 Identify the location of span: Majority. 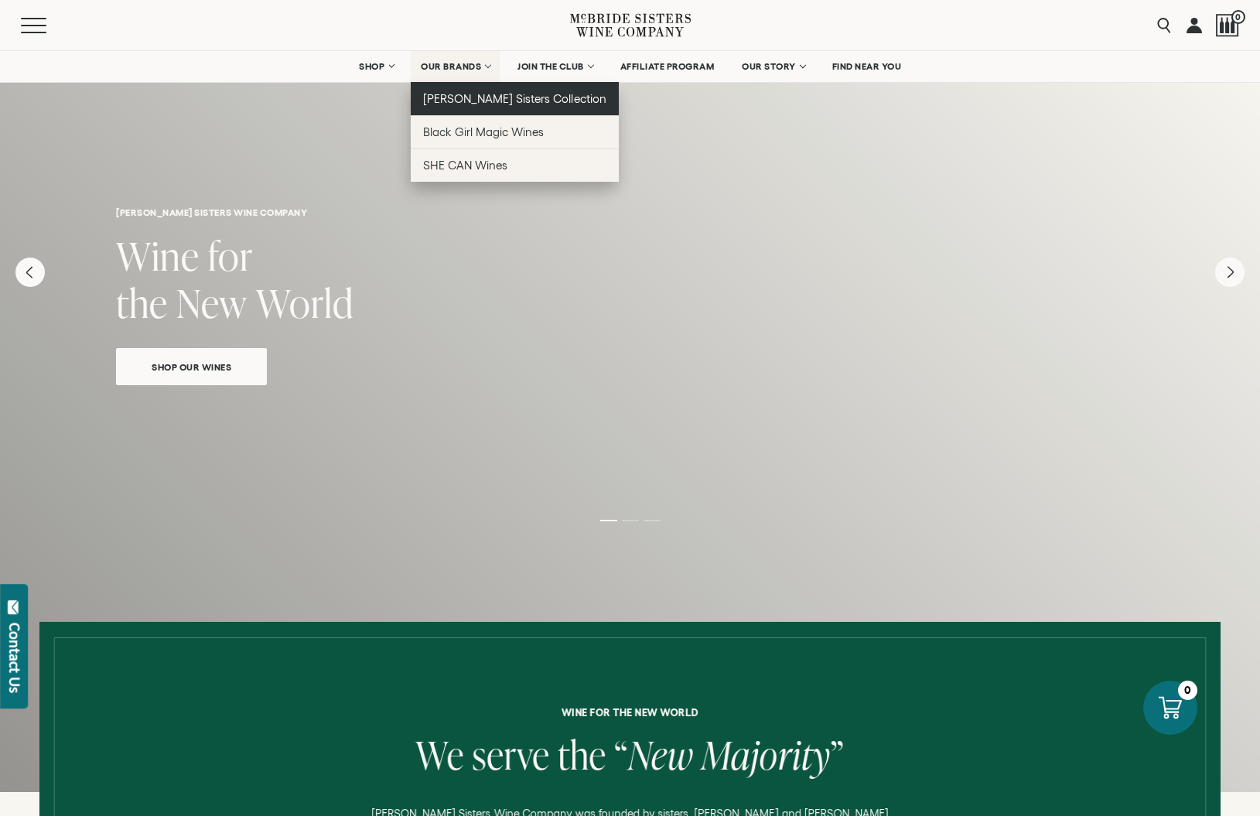
(766, 754).